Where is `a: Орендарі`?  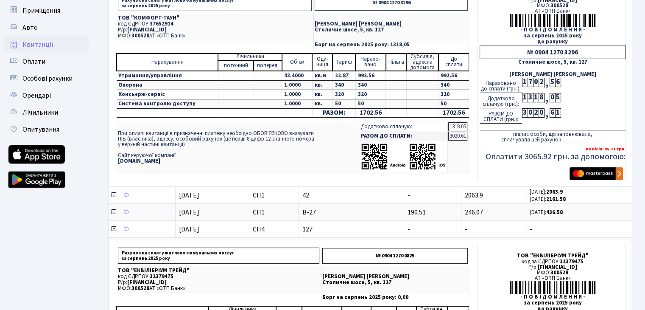 a: Орендарі is located at coordinates (47, 95).